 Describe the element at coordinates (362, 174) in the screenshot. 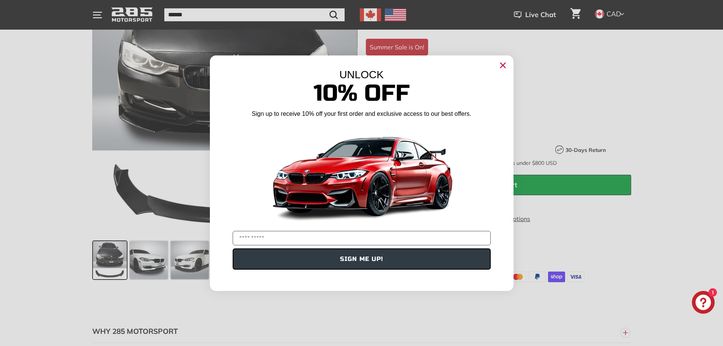

I see `img: Banner showing BMW 4 Series Body kit` at that location.